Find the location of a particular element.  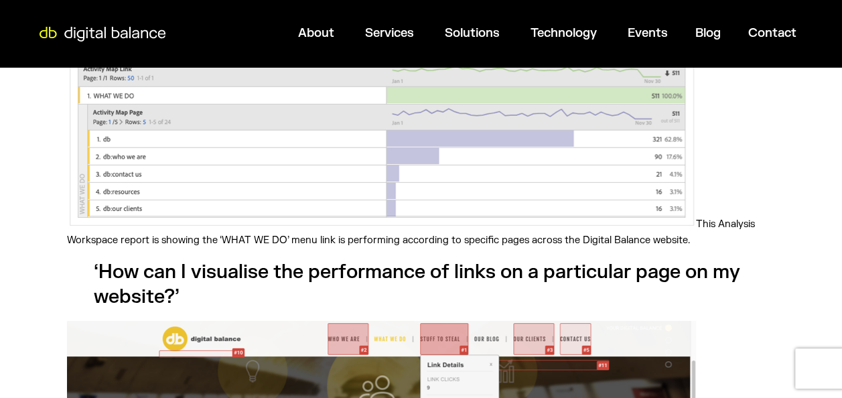

a: Blog is located at coordinates (708, 33).